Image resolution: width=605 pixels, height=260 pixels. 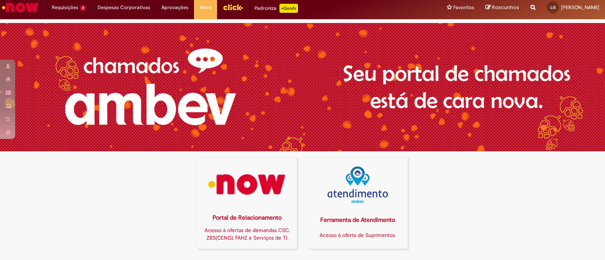 I want to click on div: Portal de Relacionamento, so click(x=247, y=218).